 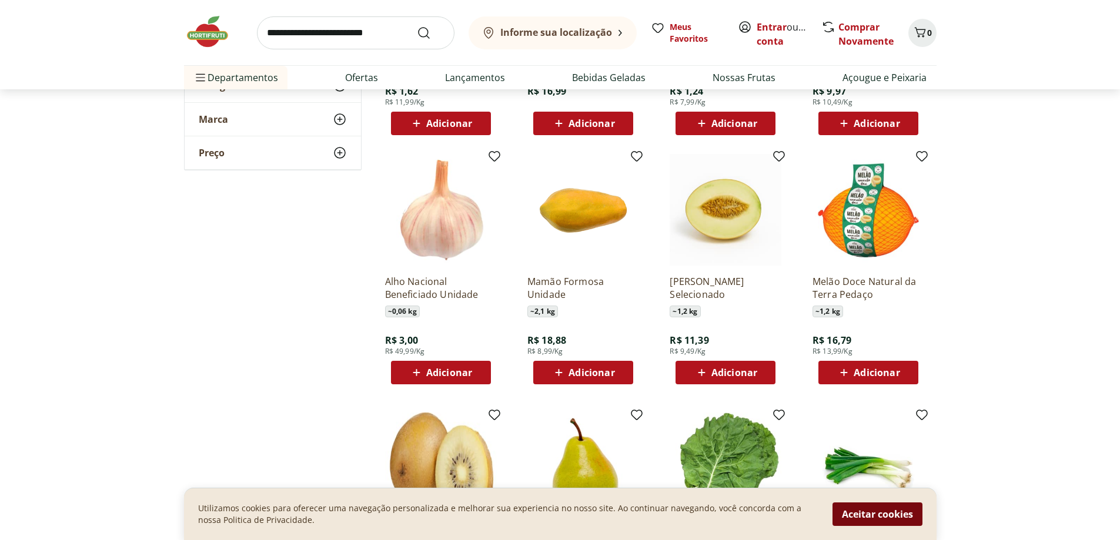 I want to click on a: Entrar, so click(x=771, y=27).